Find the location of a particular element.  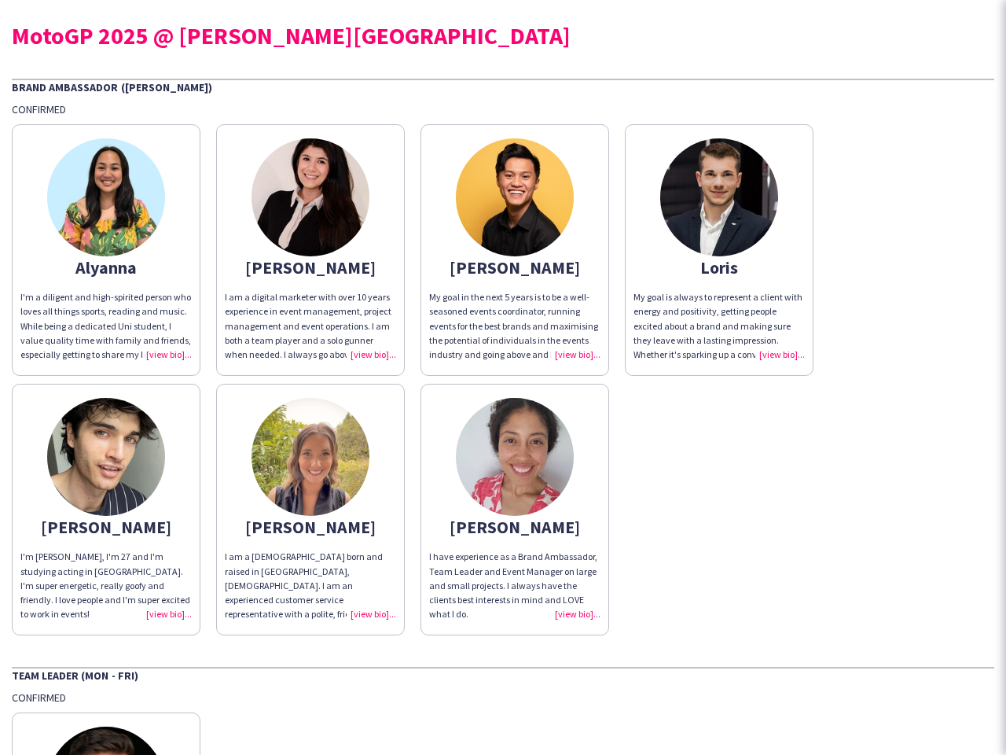

img: thumb-64100373c9d56.jpeg is located at coordinates (106, 457).